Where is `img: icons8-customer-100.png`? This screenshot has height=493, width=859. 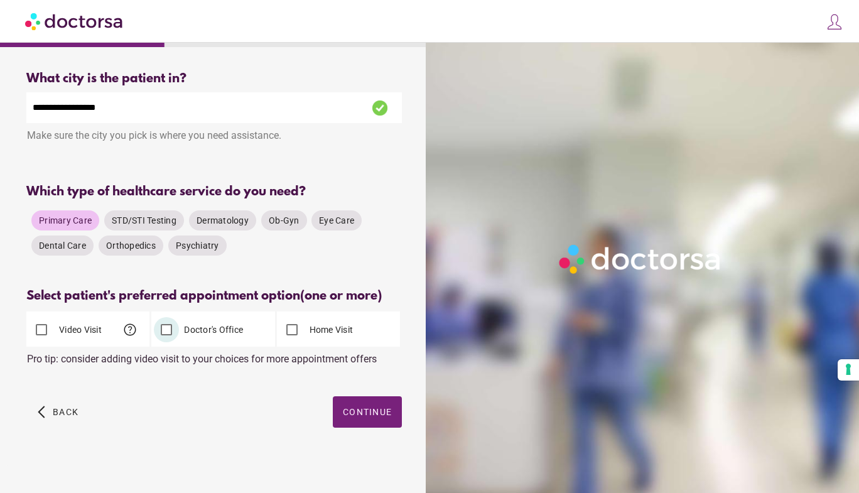 img: icons8-customer-100.png is located at coordinates (834, 22).